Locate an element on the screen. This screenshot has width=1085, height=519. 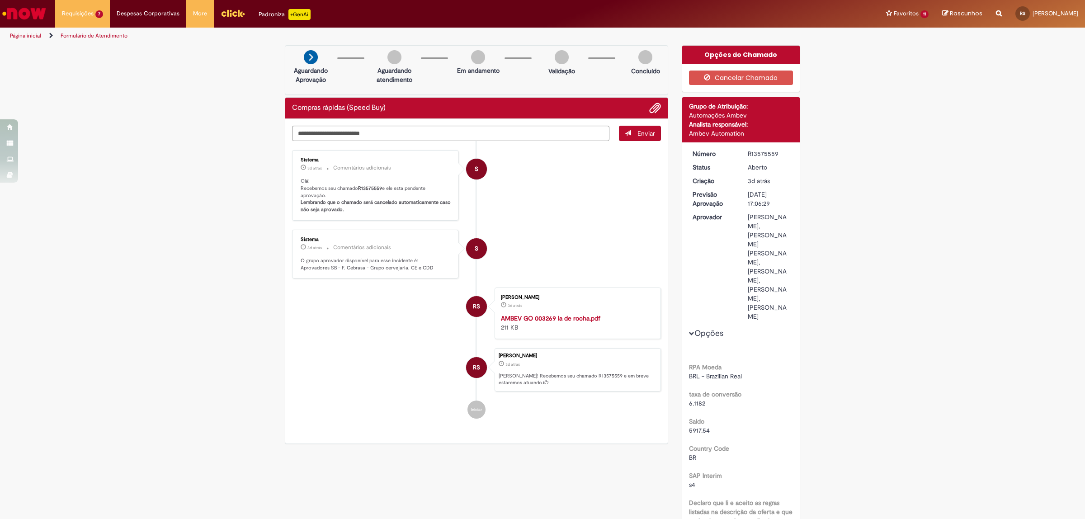
a: Página inicial is located at coordinates (25, 36).